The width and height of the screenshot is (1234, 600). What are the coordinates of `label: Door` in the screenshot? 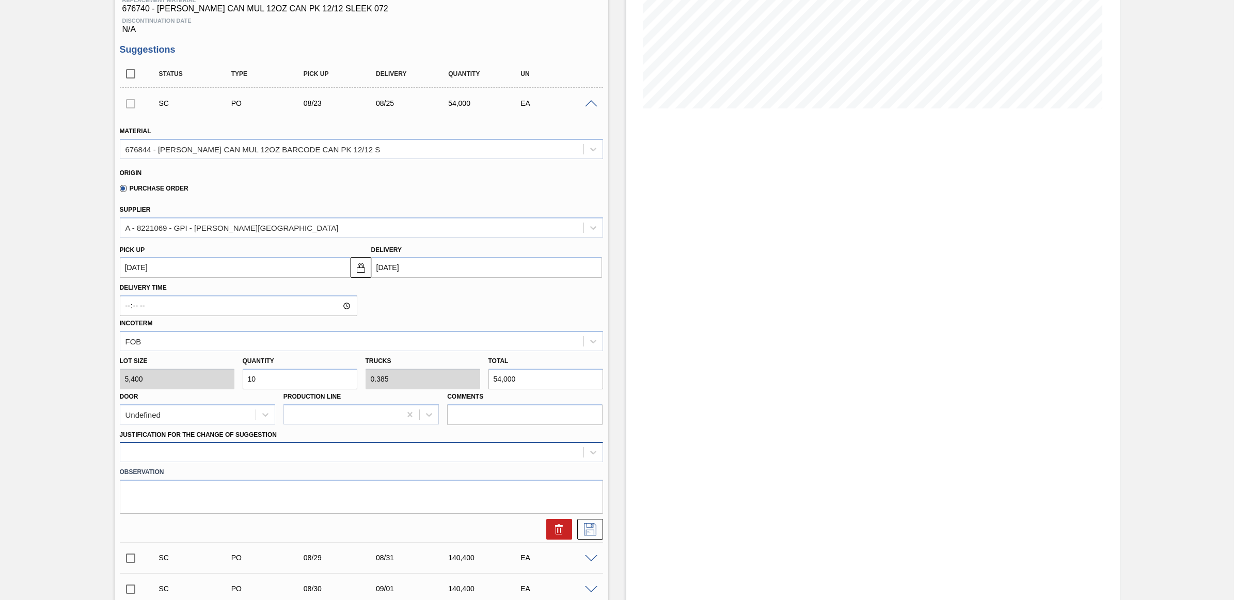 It's located at (129, 397).